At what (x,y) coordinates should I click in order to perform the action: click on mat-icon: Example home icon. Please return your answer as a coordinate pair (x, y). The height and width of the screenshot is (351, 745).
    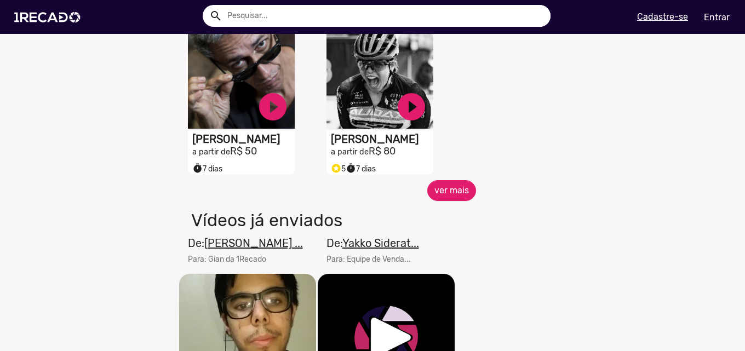
    Looking at the image, I should click on (216, 16).